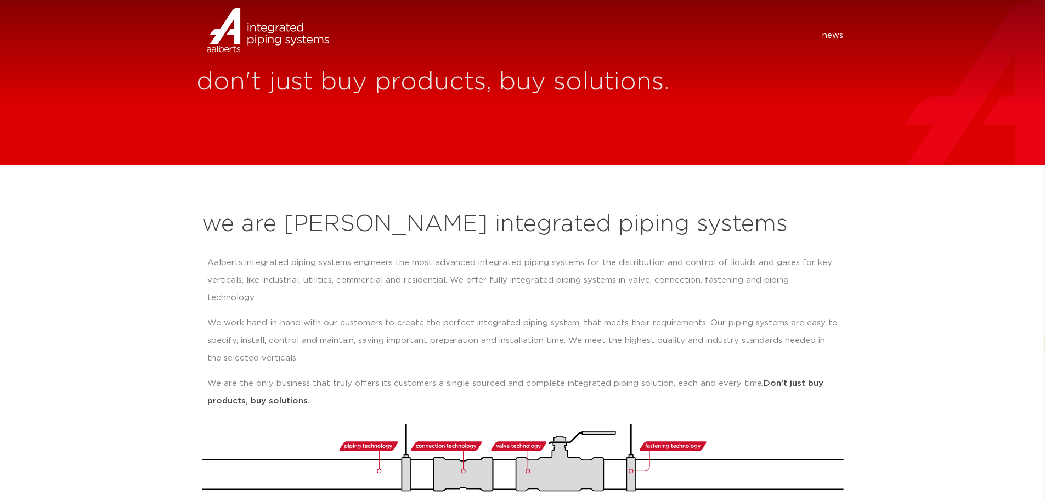 This screenshot has height=500, width=1045. I want to click on p: We work hand-in-hand with our customers to create the perfect integrated piping system, that meet..., so click(523, 341).